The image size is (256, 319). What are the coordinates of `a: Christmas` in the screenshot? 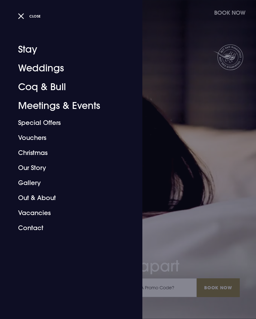 It's located at (68, 153).